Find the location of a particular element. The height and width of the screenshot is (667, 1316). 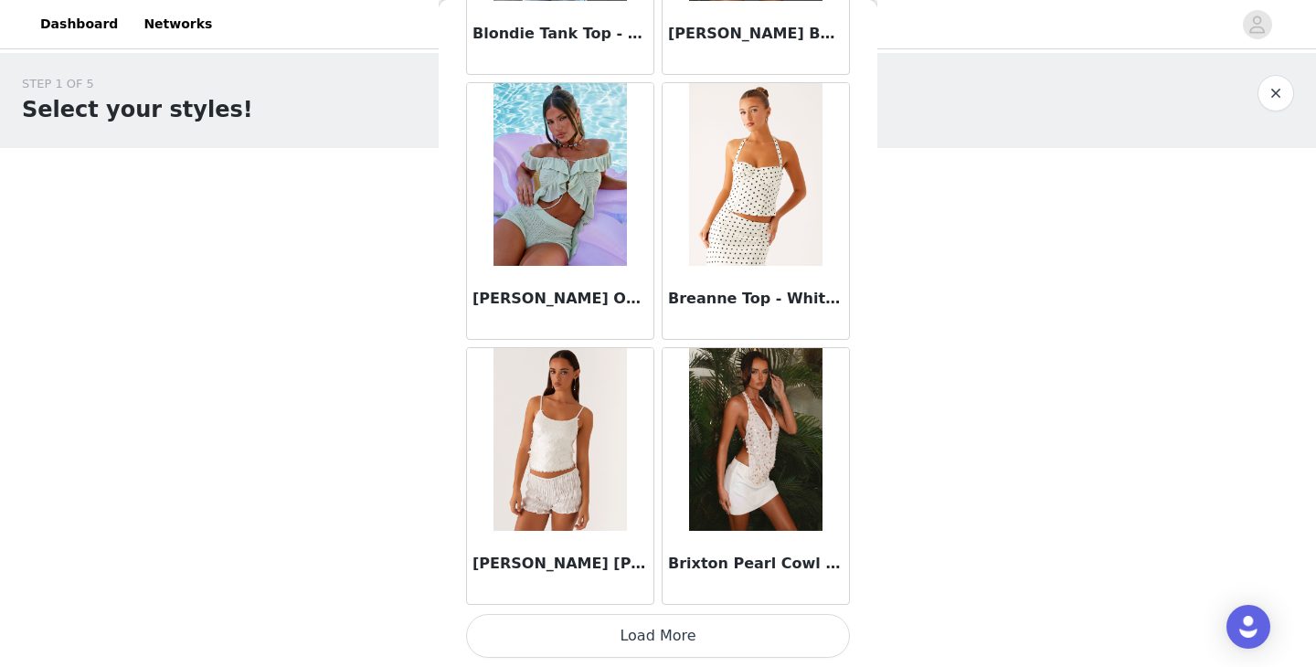

h3: Brixton Pearl Cowl Neck Halter Top - Pearl is located at coordinates (756, 564).